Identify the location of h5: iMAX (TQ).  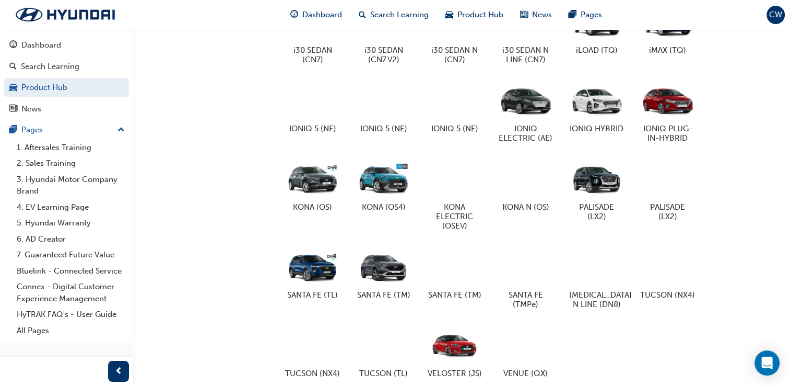
(668, 50).